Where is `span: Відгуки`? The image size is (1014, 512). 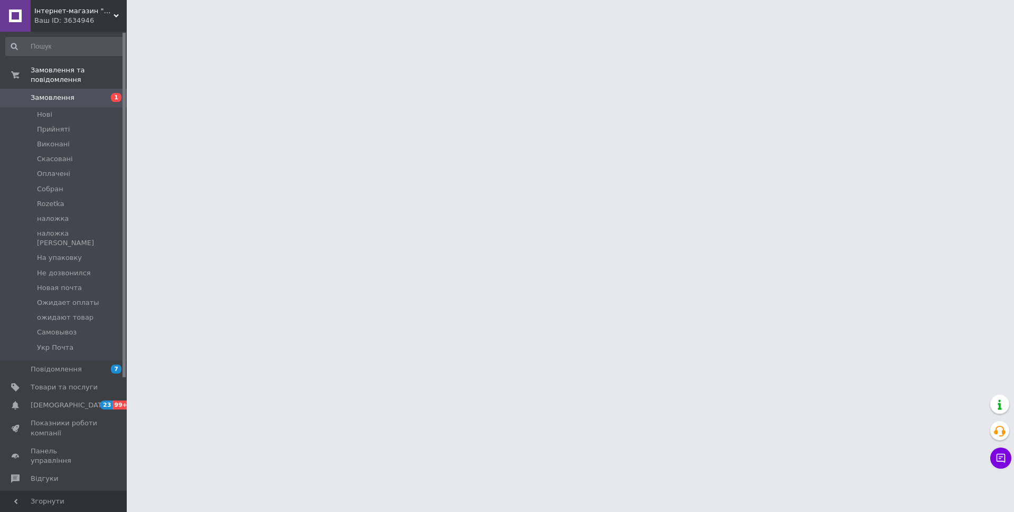
span: Відгуки is located at coordinates (44, 479).